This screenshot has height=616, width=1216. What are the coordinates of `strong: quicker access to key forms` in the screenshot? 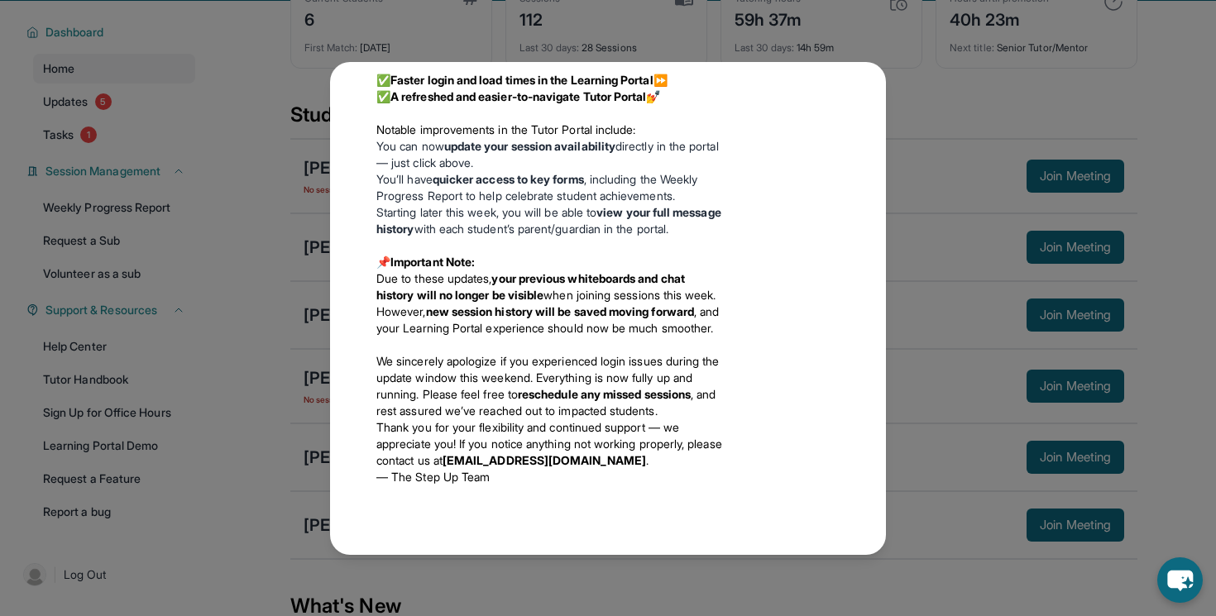 It's located at (508, 179).